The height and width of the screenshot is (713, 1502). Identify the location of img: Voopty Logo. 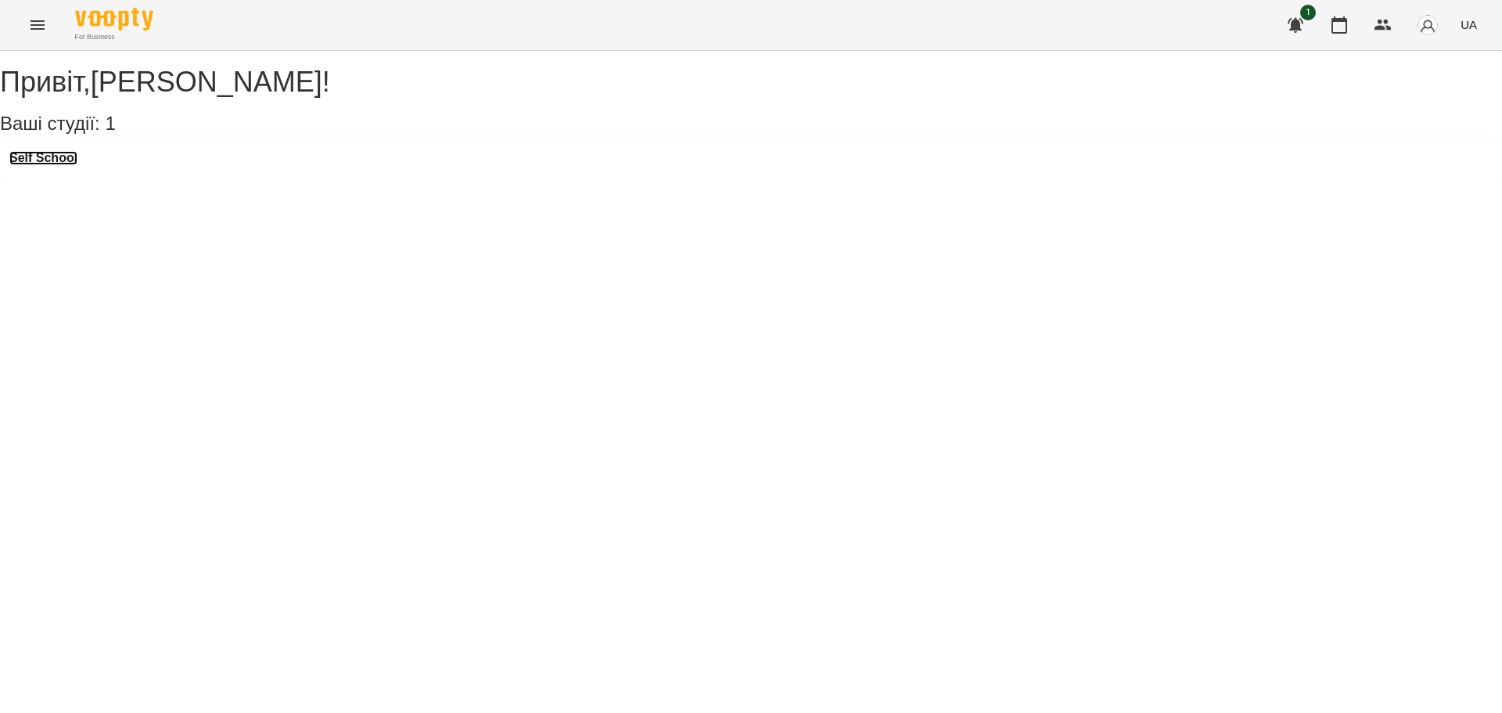
(114, 19).